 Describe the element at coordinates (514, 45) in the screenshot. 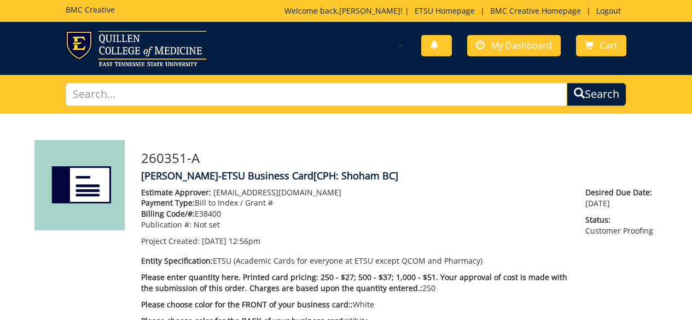

I see `a: My Dashboard` at that location.